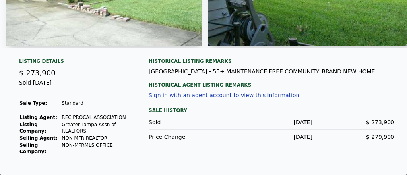 The width and height of the screenshot is (407, 175). Describe the element at coordinates (190, 137) in the screenshot. I see `div: Price Change` at that location.